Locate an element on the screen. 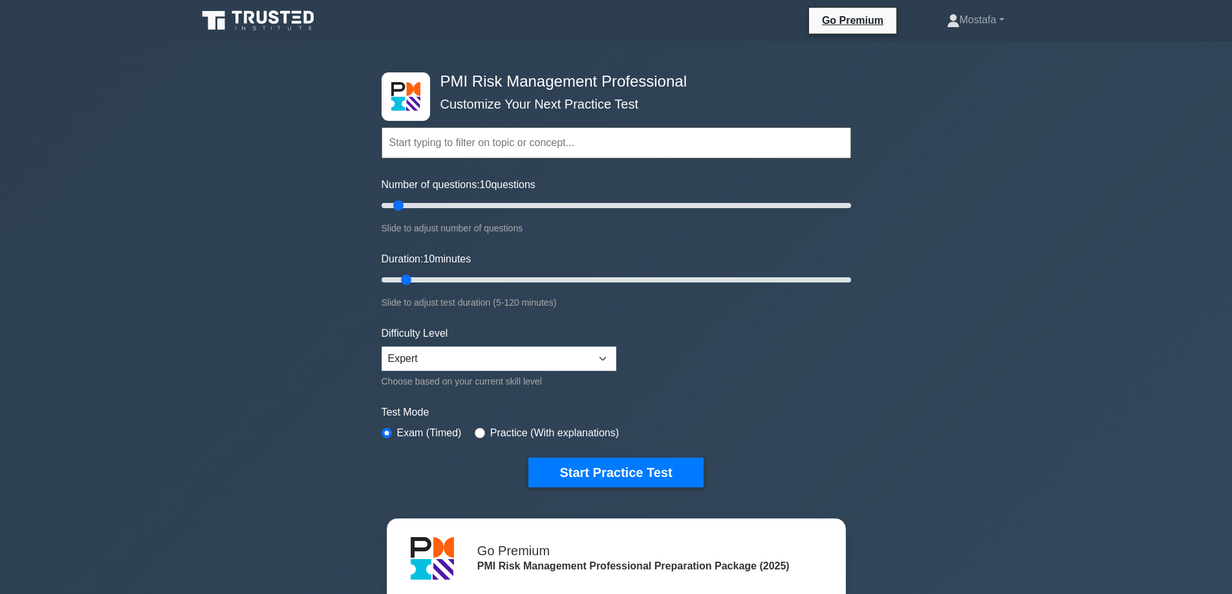  input: Start typing to filter on topic or concept... is located at coordinates (616, 143).